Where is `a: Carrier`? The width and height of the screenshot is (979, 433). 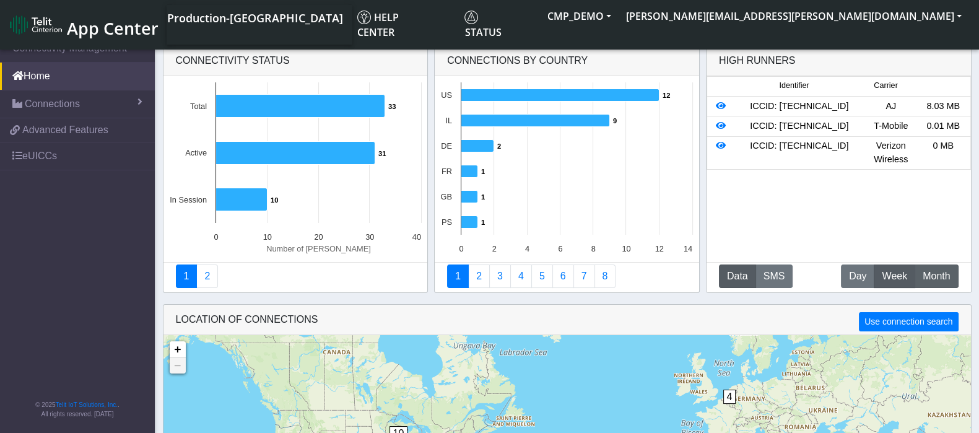
a: Carrier is located at coordinates (479, 276).